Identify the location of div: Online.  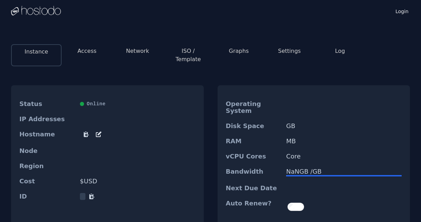
(138, 104).